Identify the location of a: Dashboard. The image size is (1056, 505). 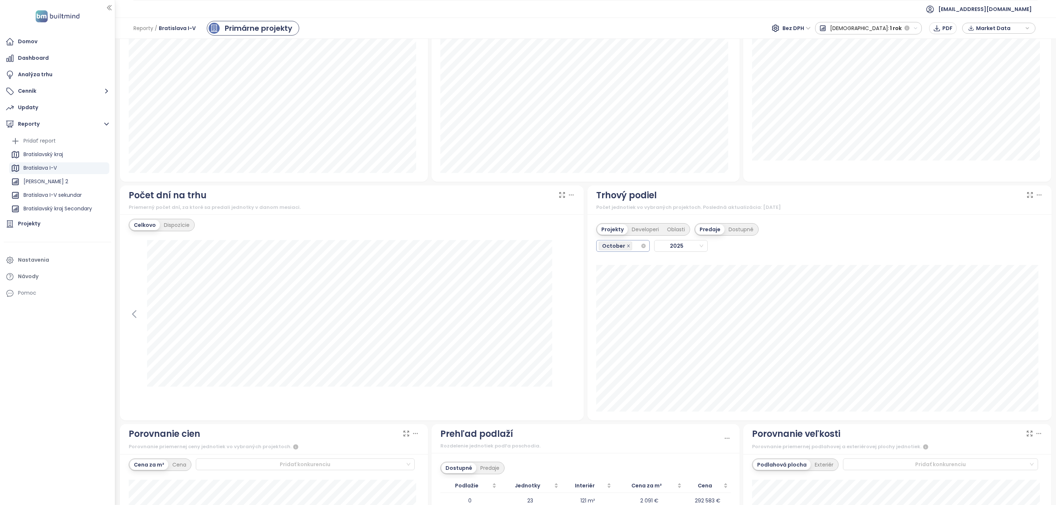
(57, 58).